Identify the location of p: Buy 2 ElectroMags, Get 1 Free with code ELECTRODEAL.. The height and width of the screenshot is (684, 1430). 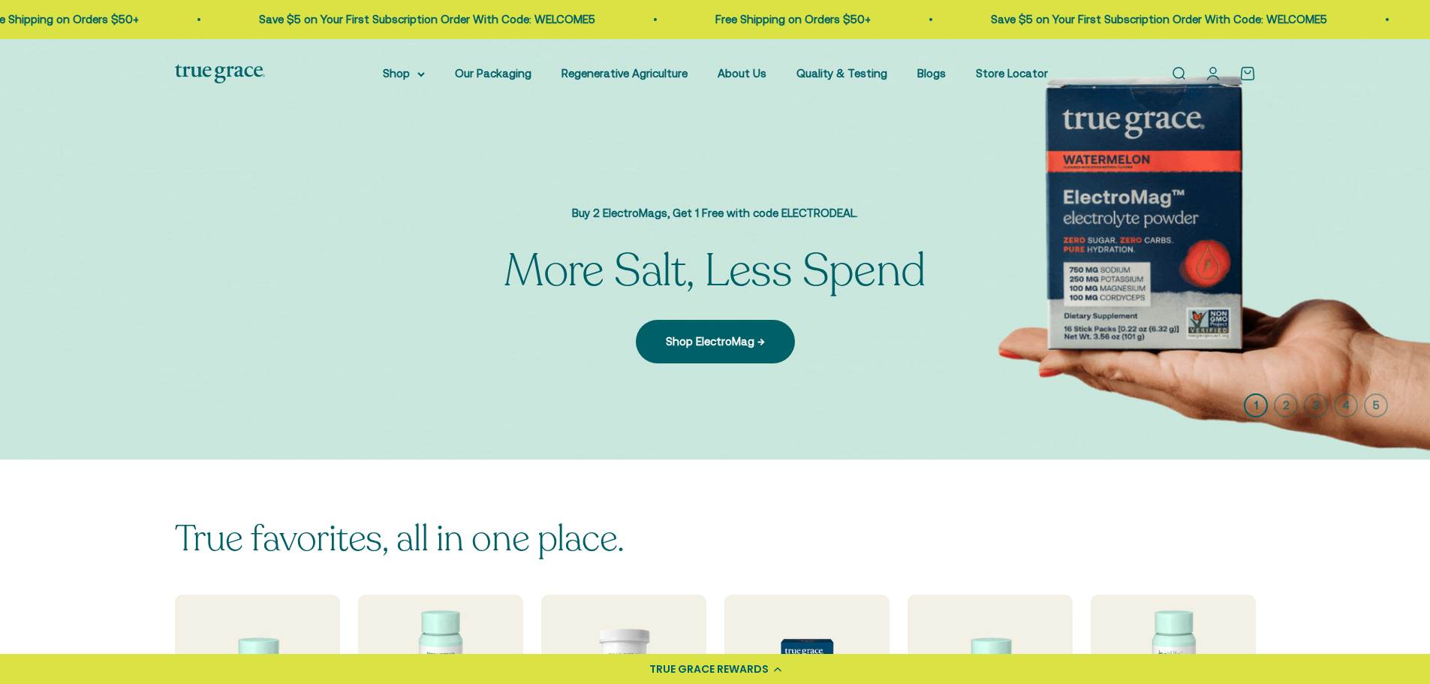
(715, 213).